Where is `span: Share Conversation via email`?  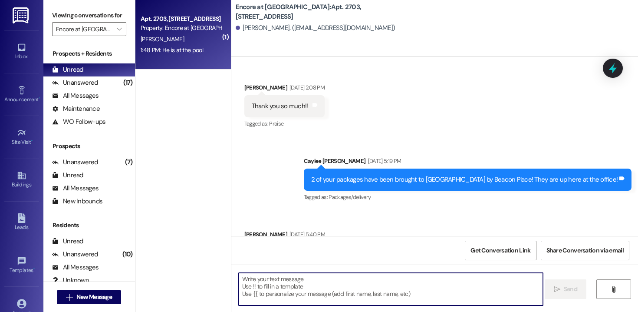
span: Share Conversation via email is located at coordinates (585, 250).